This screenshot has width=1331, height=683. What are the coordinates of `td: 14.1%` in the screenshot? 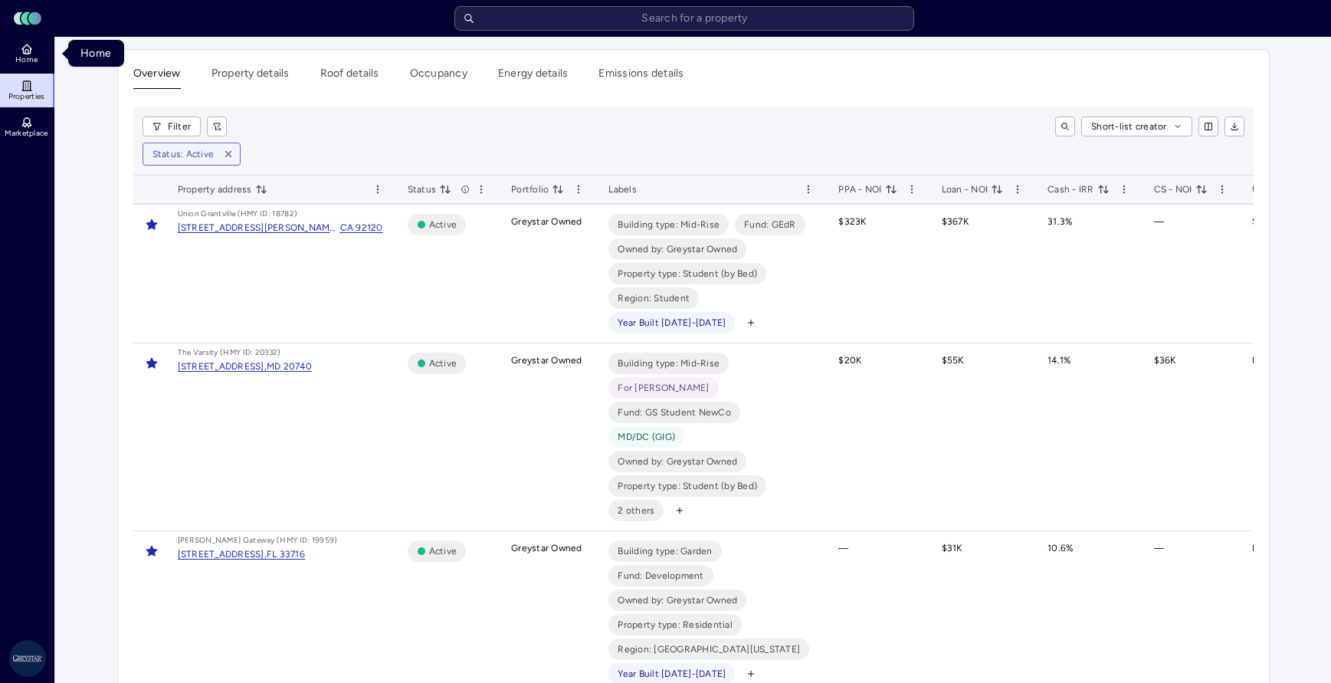 It's located at (1088, 437).